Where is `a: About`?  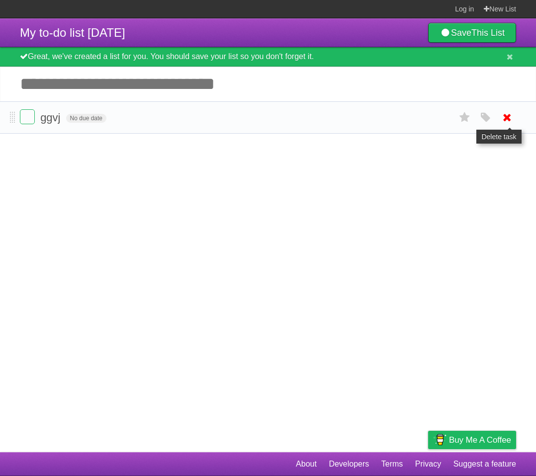
a: About is located at coordinates (306, 464).